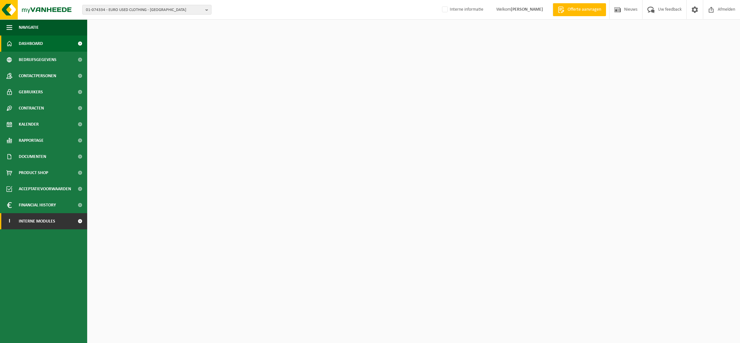 This screenshot has width=740, height=343. I want to click on span: Financial History, so click(37, 205).